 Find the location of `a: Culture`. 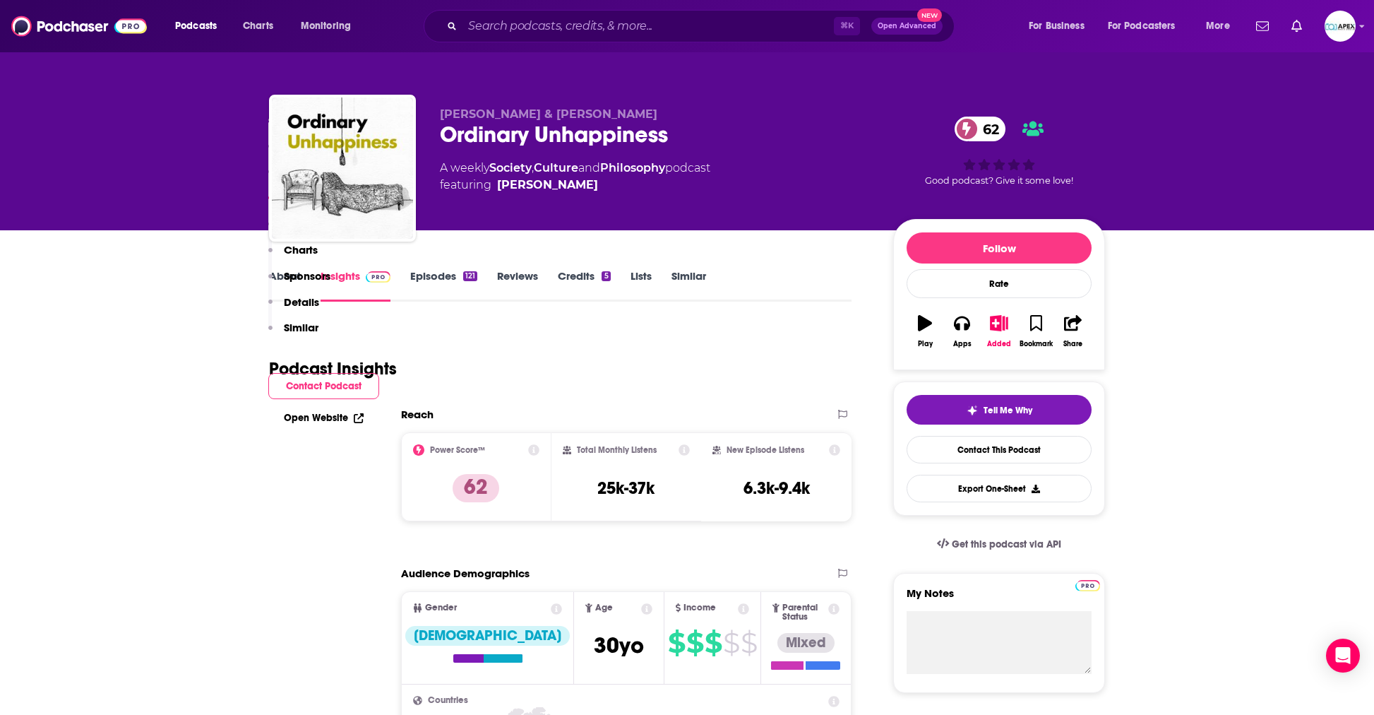

a: Culture is located at coordinates (556, 167).